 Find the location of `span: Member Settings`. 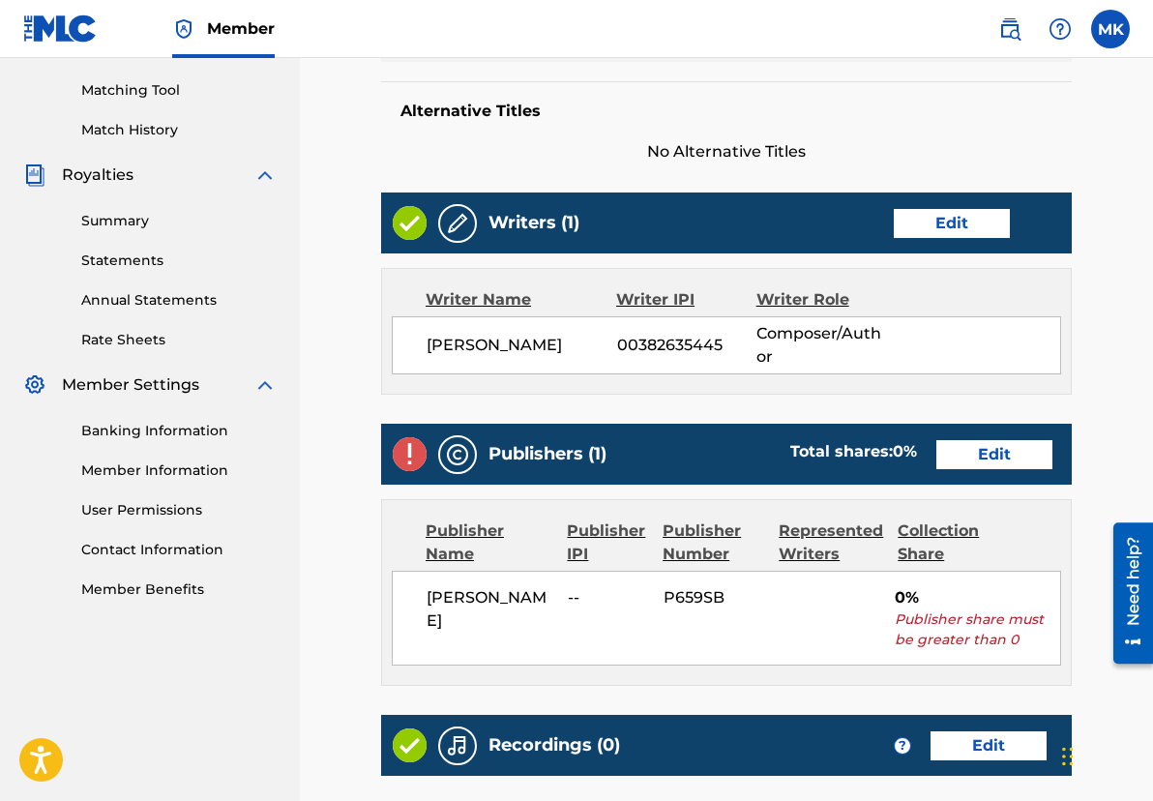

span: Member Settings is located at coordinates (131, 385).